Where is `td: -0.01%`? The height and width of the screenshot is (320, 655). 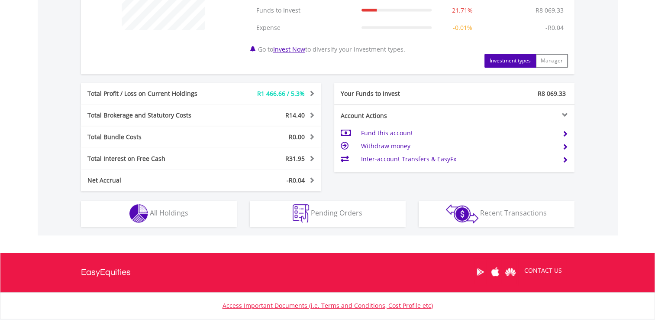
td: -0.01% is located at coordinates (463, 28).